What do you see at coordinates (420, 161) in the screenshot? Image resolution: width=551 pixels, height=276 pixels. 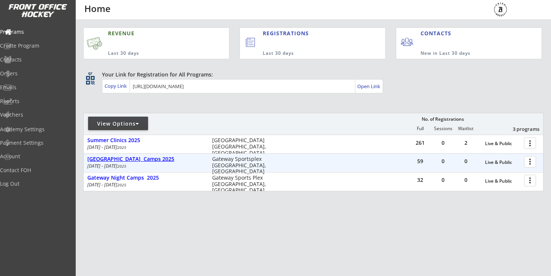 I see `div: 59` at bounding box center [420, 161].